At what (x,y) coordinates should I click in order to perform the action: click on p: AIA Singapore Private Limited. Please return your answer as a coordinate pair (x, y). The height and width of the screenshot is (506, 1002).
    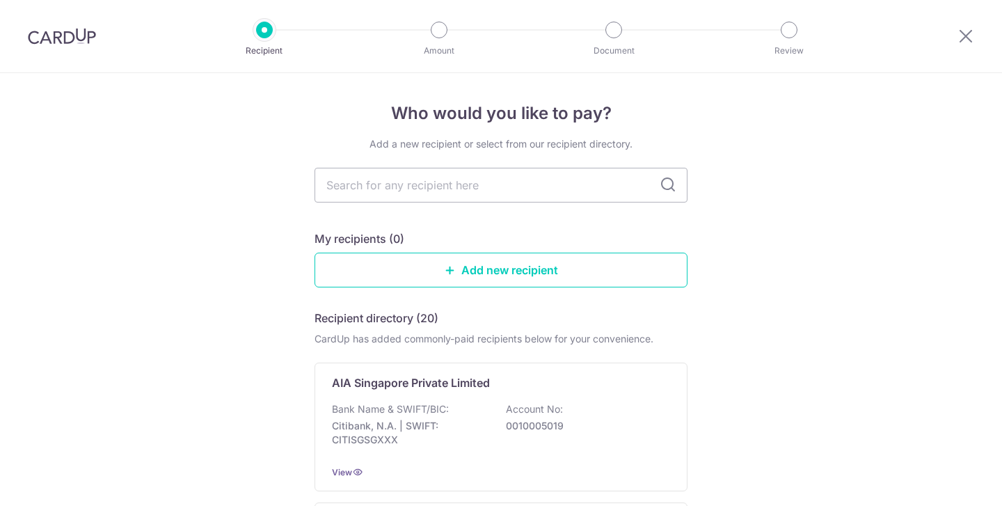
    Looking at the image, I should click on (410, 383).